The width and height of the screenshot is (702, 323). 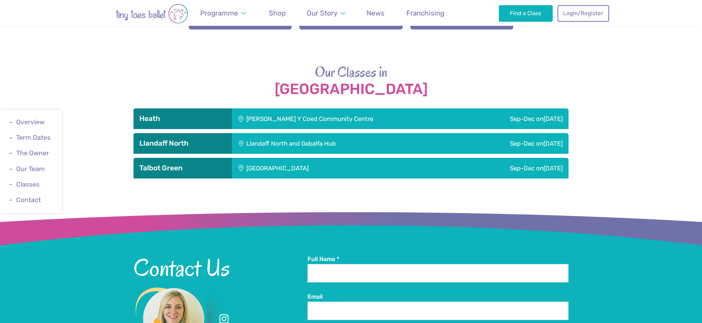 What do you see at coordinates (32, 153) in the screenshot?
I see `a: The Owner` at bounding box center [32, 153].